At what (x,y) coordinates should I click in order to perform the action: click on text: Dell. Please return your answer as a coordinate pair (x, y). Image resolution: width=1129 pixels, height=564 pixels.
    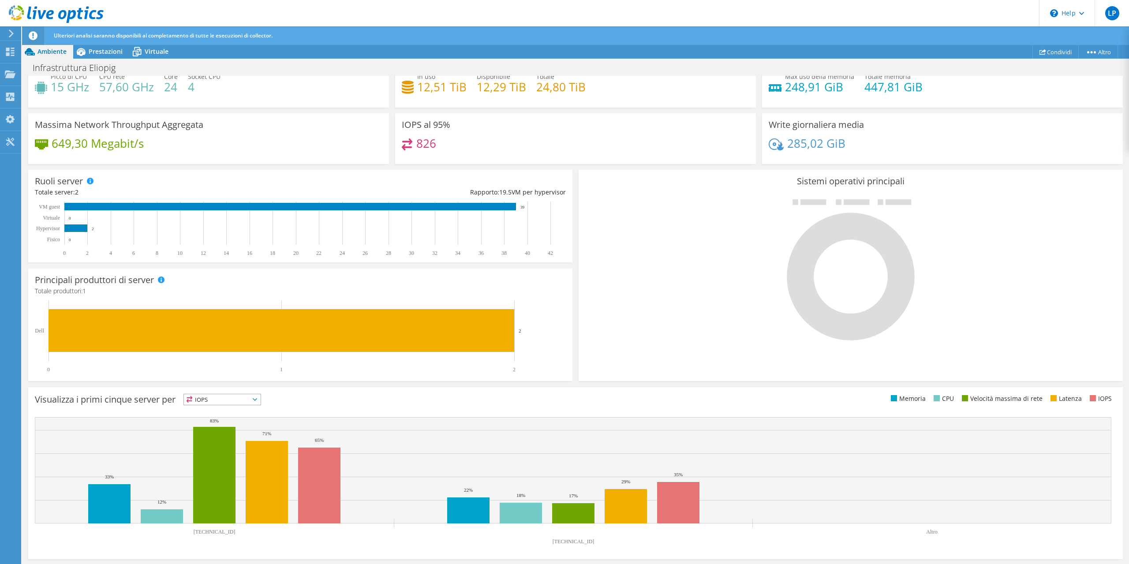
    Looking at the image, I should click on (39, 331).